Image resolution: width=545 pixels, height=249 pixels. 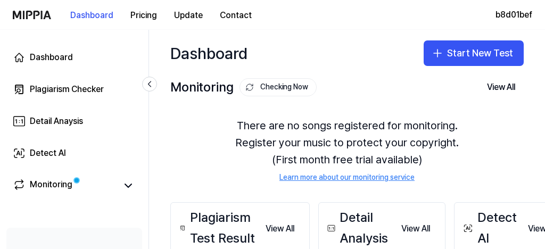 I want to click on a: Update, so click(x=188, y=15).